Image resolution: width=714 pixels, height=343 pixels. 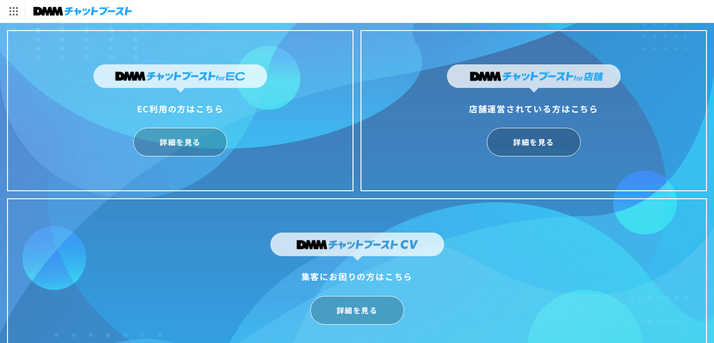 I want to click on img: サービス, so click(x=13, y=11).